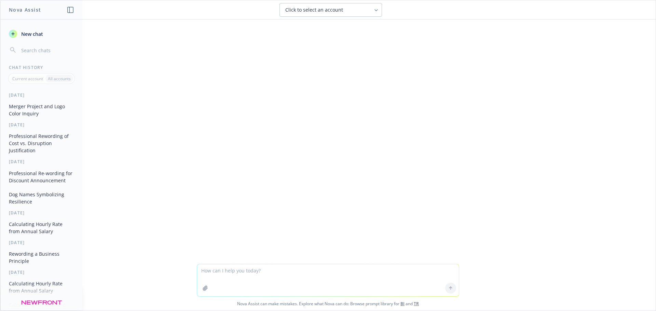 The image size is (656, 311). I want to click on h1: Nova Assist, so click(25, 10).